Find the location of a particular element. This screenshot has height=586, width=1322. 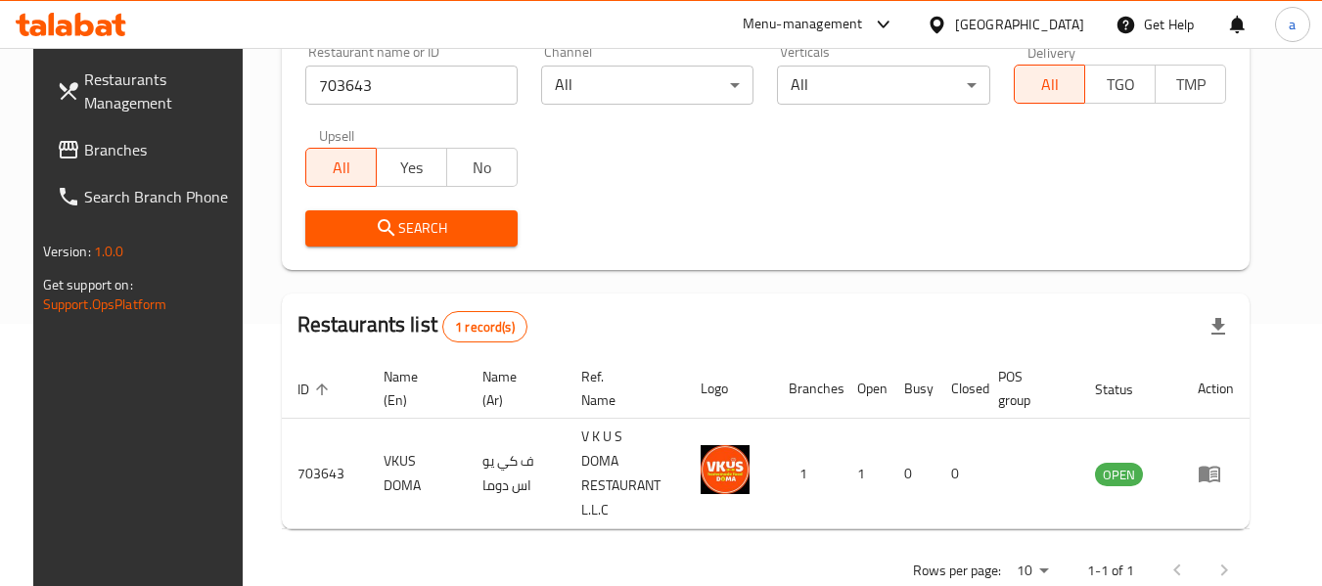

span: POS group is located at coordinates (1027, 389).